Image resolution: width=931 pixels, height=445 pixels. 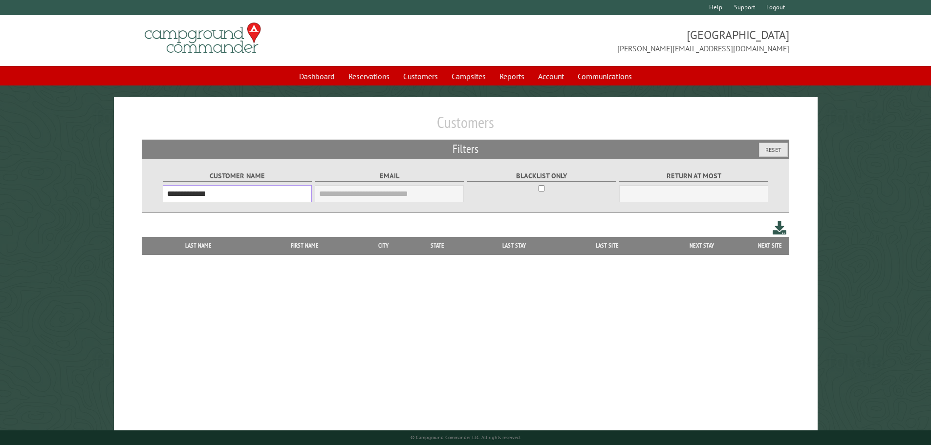 What do you see at coordinates (551, 76) in the screenshot?
I see `a: Account` at bounding box center [551, 76].